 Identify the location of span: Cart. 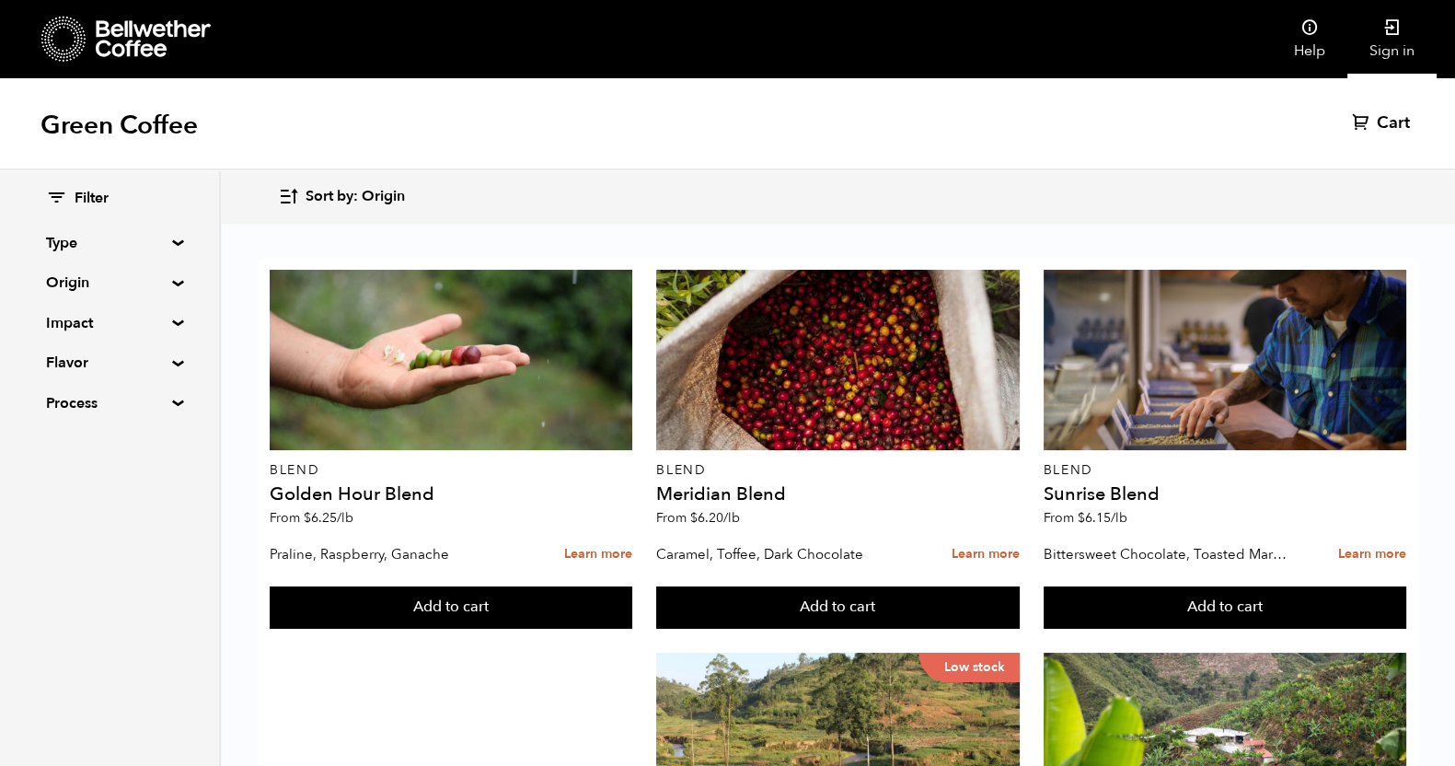
(1393, 123).